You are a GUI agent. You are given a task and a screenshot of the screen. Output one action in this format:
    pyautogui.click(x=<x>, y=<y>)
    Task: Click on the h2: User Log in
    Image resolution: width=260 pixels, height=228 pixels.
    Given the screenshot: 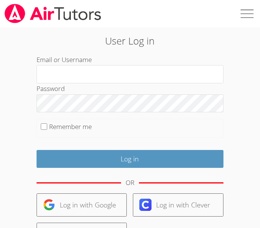 What is the action you would take?
    pyautogui.click(x=130, y=41)
    